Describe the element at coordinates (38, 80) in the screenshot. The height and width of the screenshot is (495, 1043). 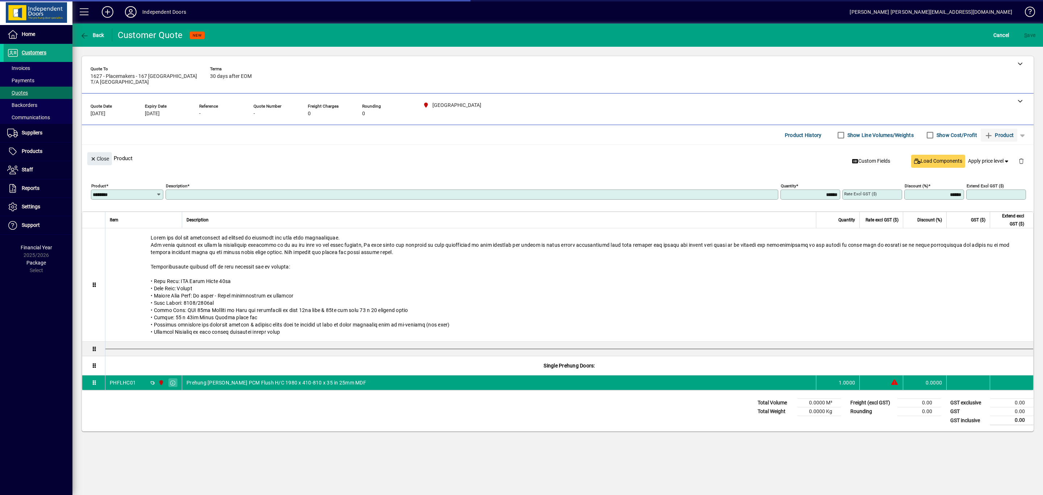
I see `a: Payments` at that location.